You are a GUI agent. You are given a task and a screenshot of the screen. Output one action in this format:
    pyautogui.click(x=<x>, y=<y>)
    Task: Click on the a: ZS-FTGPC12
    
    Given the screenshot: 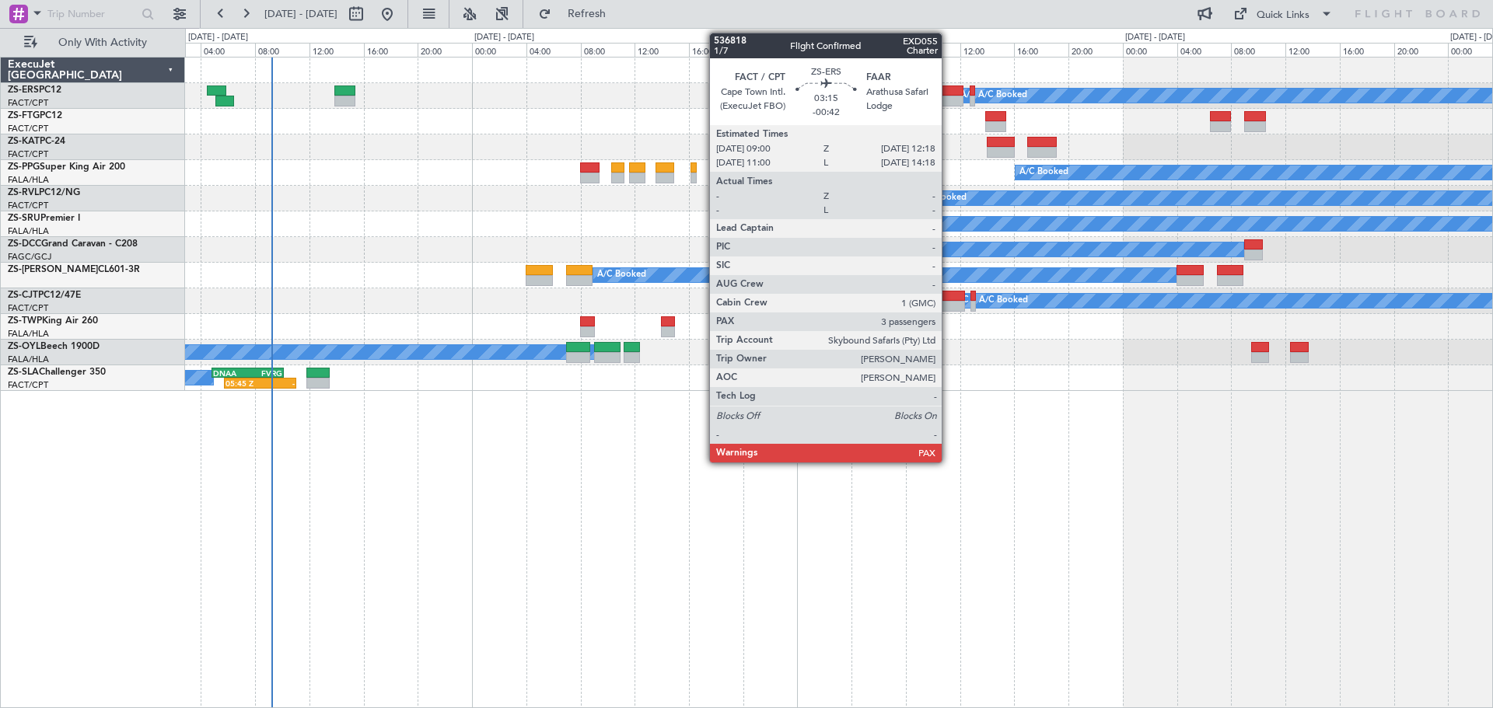 What is the action you would take?
    pyautogui.click(x=35, y=116)
    